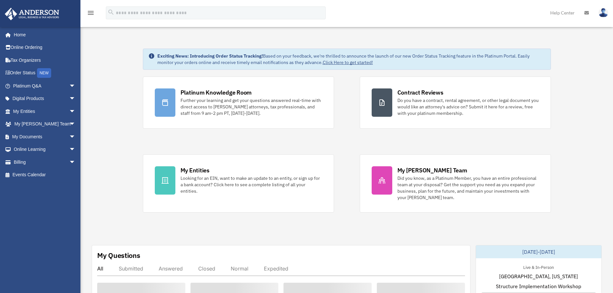 The width and height of the screenshot is (613, 293). Describe the element at coordinates (351, 59) in the screenshot. I see `div: Based on your feedback, we're thrilled to announce the launch of our new Order Status Tracking fe...` at that location.